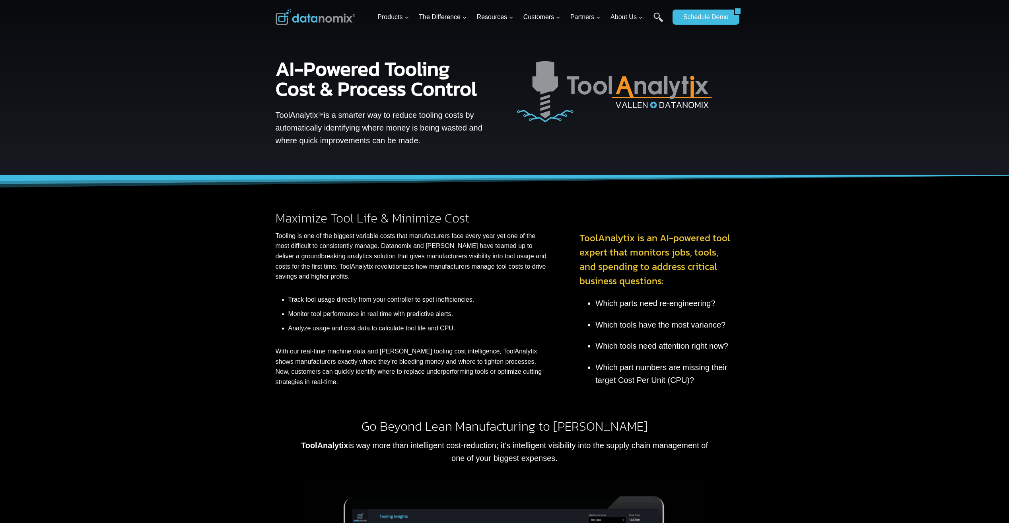 This screenshot has width=1009, height=523. What do you see at coordinates (703, 17) in the screenshot?
I see `a: Schedule Demo` at bounding box center [703, 17].